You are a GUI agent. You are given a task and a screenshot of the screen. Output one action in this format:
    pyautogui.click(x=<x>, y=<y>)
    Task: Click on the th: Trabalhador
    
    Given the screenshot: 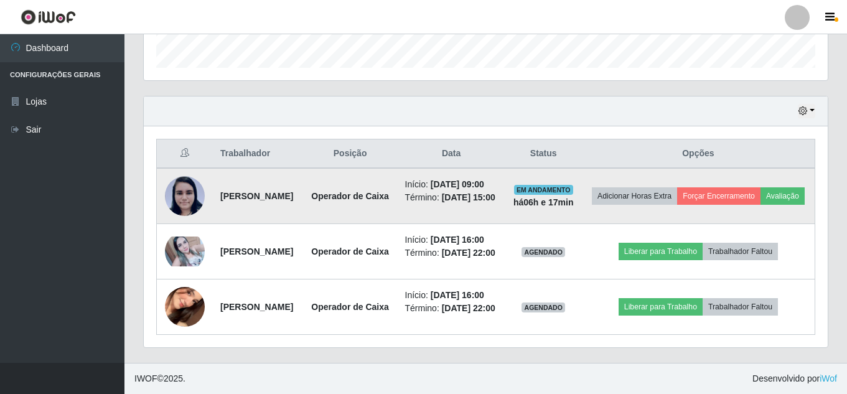 What is the action you would take?
    pyautogui.click(x=258, y=154)
    